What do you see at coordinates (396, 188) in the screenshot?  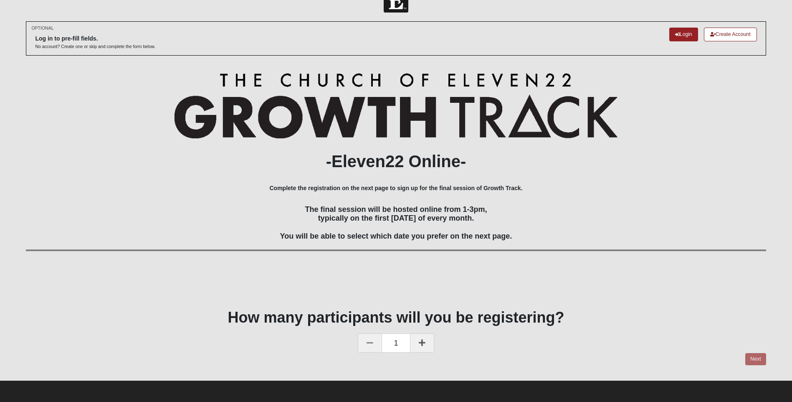 I see `b: Complete the registration on the next page to sign up for the final session of Growth Track.` at bounding box center [396, 188].